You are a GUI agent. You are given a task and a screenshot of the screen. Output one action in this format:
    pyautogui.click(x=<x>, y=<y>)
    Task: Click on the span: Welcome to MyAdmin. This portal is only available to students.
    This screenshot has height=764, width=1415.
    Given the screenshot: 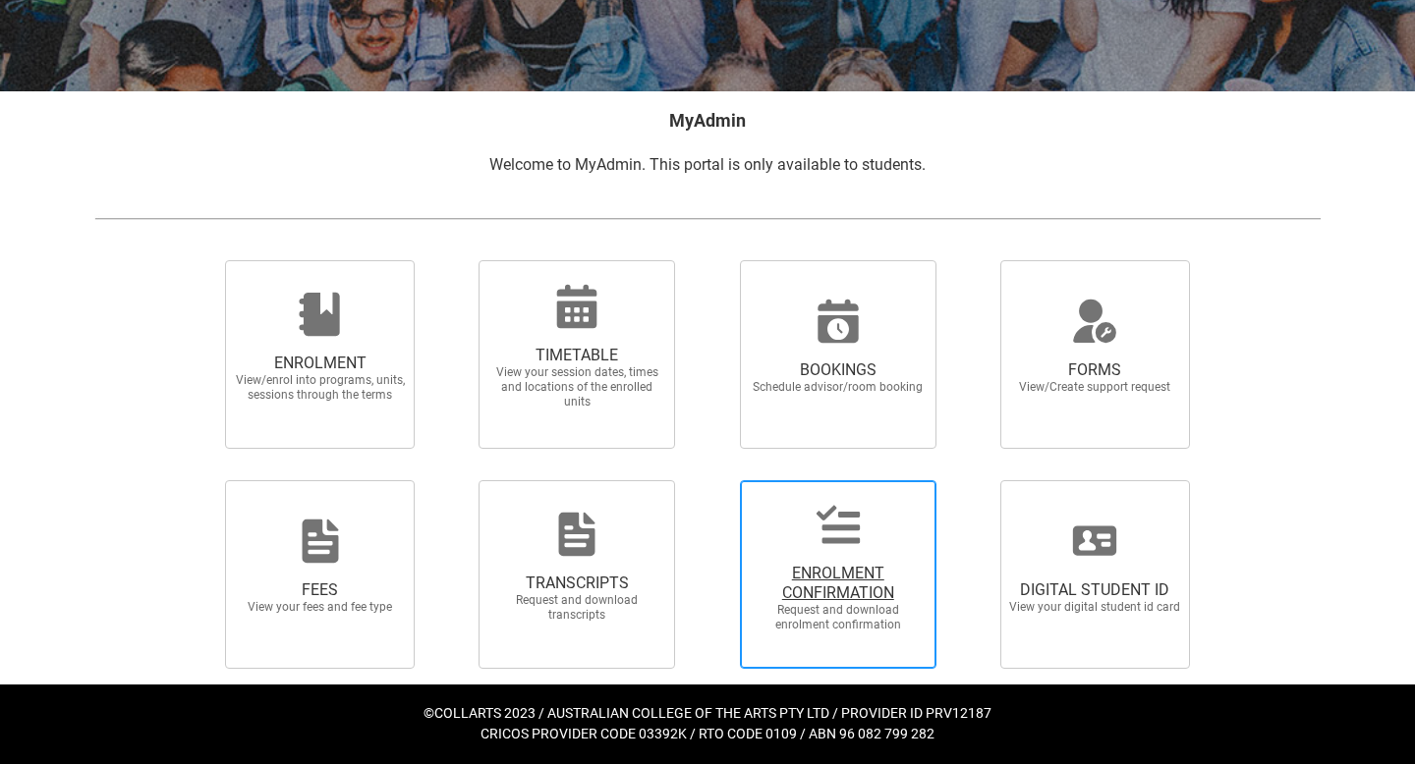 What is the action you would take?
    pyautogui.click(x=707, y=164)
    